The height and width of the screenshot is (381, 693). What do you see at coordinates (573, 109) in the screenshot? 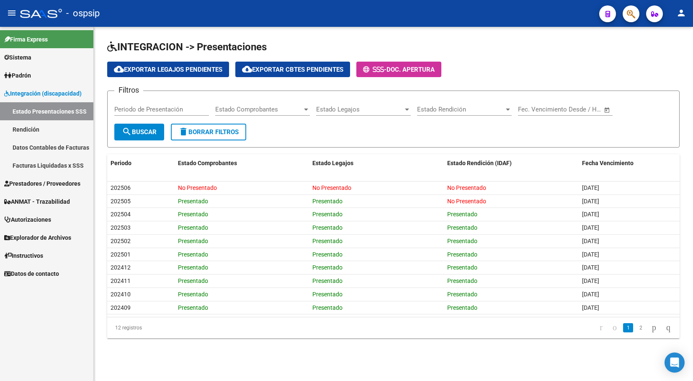
I see `input: End date` at bounding box center [573, 109].